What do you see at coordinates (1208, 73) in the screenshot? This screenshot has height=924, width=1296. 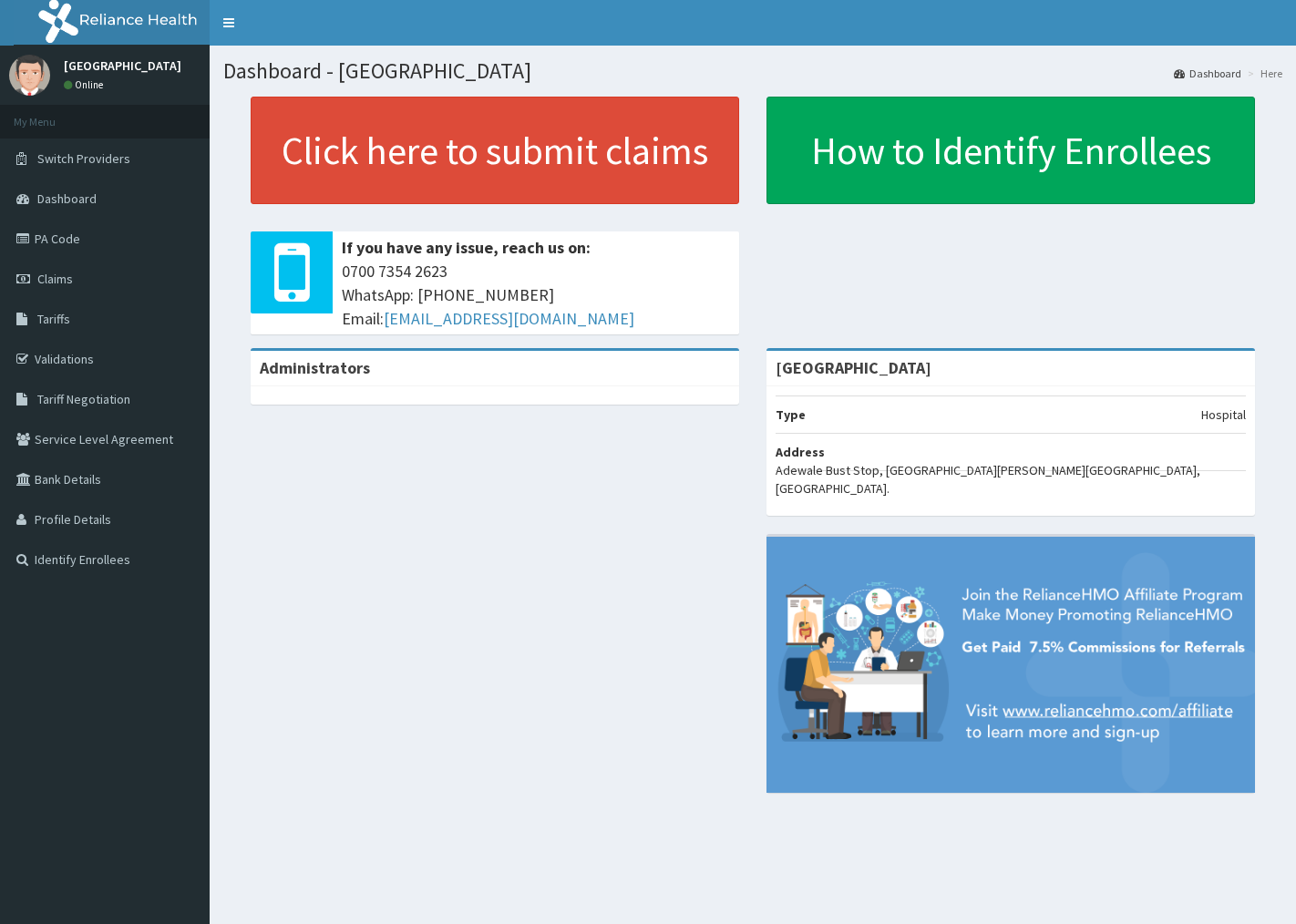 I see `a: Dashboard` at bounding box center [1208, 73].